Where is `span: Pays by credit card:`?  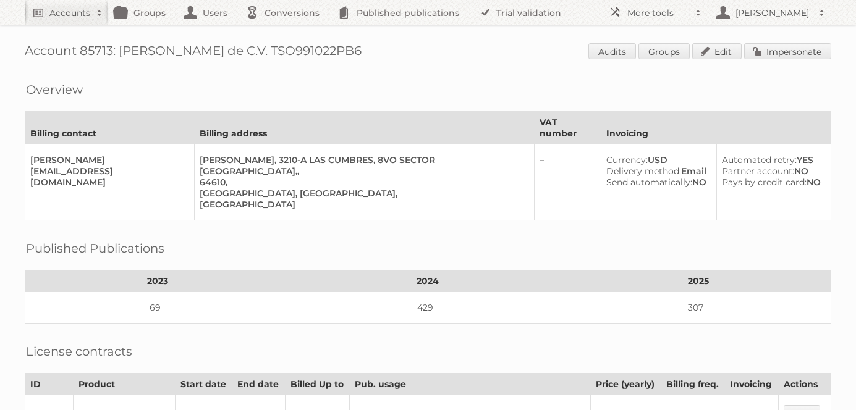
span: Pays by credit card: is located at coordinates (764, 182).